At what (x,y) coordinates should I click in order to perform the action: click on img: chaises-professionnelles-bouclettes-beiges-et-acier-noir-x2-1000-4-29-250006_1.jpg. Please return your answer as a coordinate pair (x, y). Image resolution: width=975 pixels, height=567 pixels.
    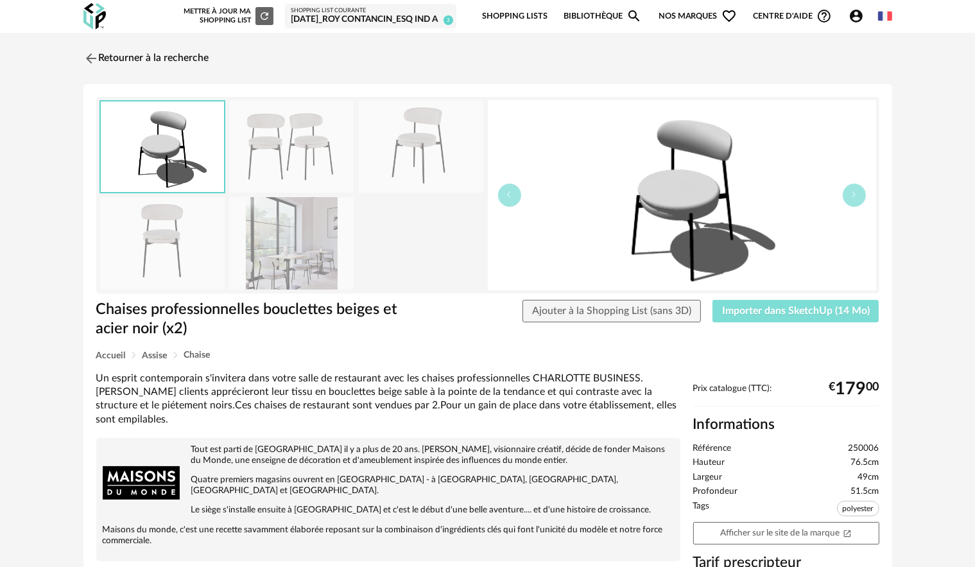
    Looking at the image, I should click on (421, 146).